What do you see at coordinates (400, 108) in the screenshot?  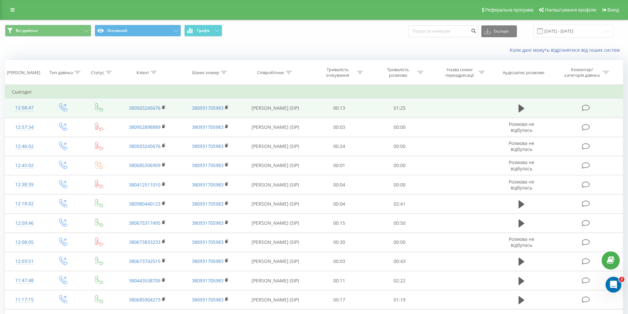 I see `td: 01:25` at bounding box center [400, 108].